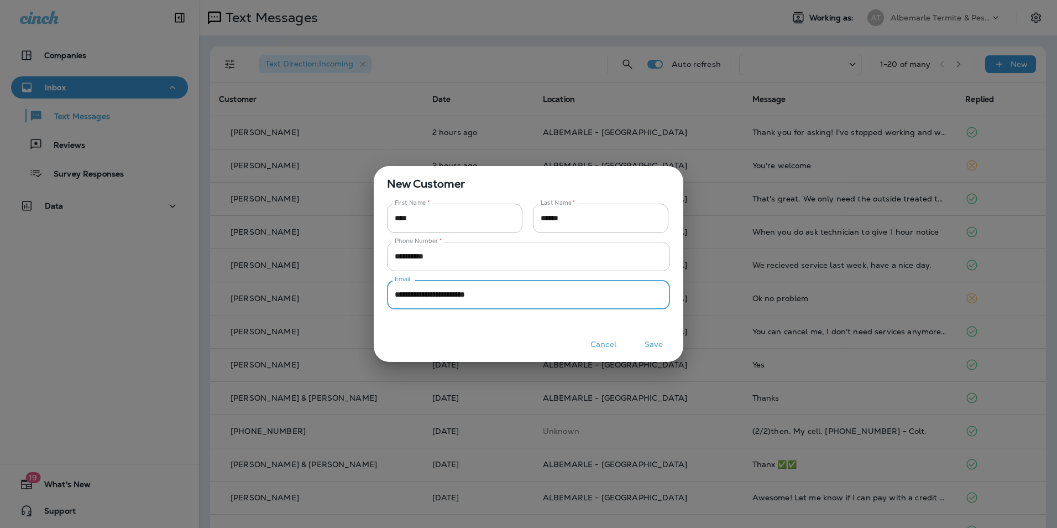 The width and height of the screenshot is (1057, 528). What do you see at coordinates (403, 279) in the screenshot?
I see `label: Email` at bounding box center [403, 279].